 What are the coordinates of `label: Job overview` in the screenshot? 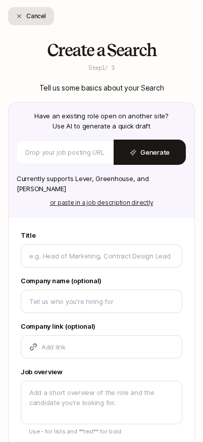 It's located at (102, 372).